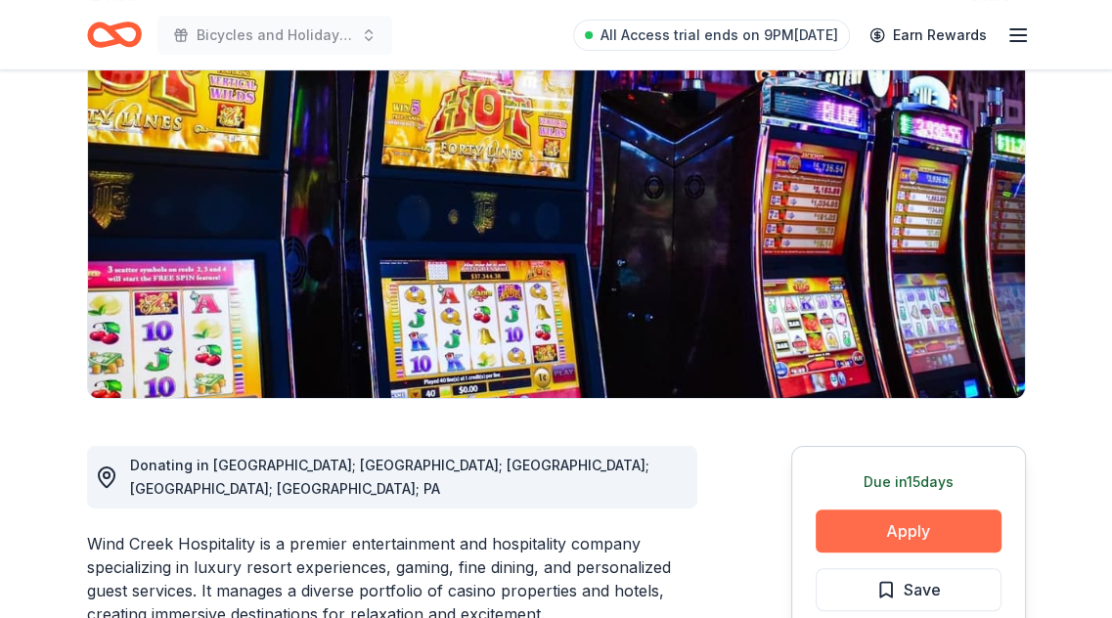  I want to click on button: Apply, so click(908, 531).